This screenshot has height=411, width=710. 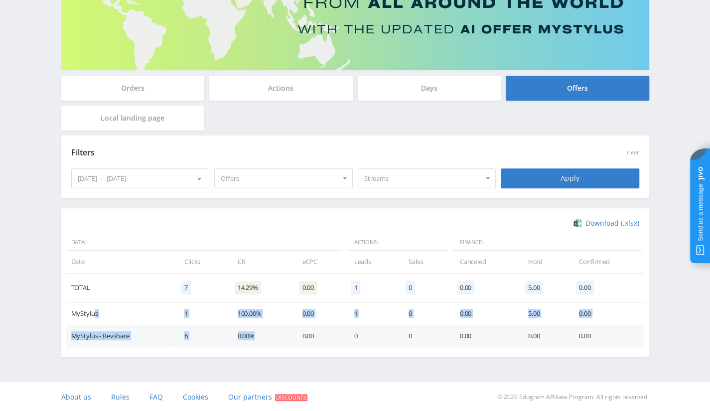 I want to click on span: Actions:, so click(x=397, y=243).